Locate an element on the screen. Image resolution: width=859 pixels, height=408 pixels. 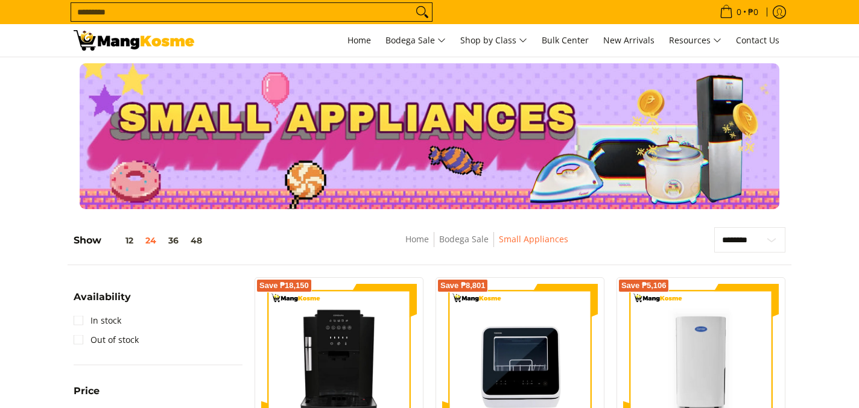
span: Resources is located at coordinates (695, 40).